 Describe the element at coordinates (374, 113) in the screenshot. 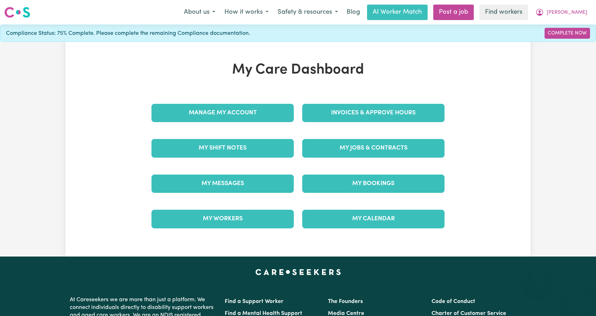

I see `a: Invoices & Approve Hours` at that location.